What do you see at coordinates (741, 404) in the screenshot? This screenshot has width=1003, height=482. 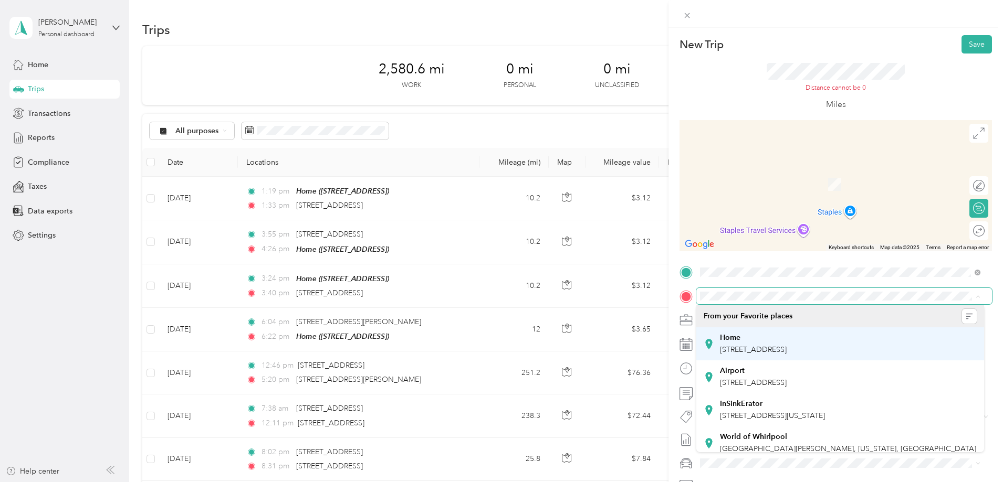 I see `strong: InSinkErator` at bounding box center [741, 404].